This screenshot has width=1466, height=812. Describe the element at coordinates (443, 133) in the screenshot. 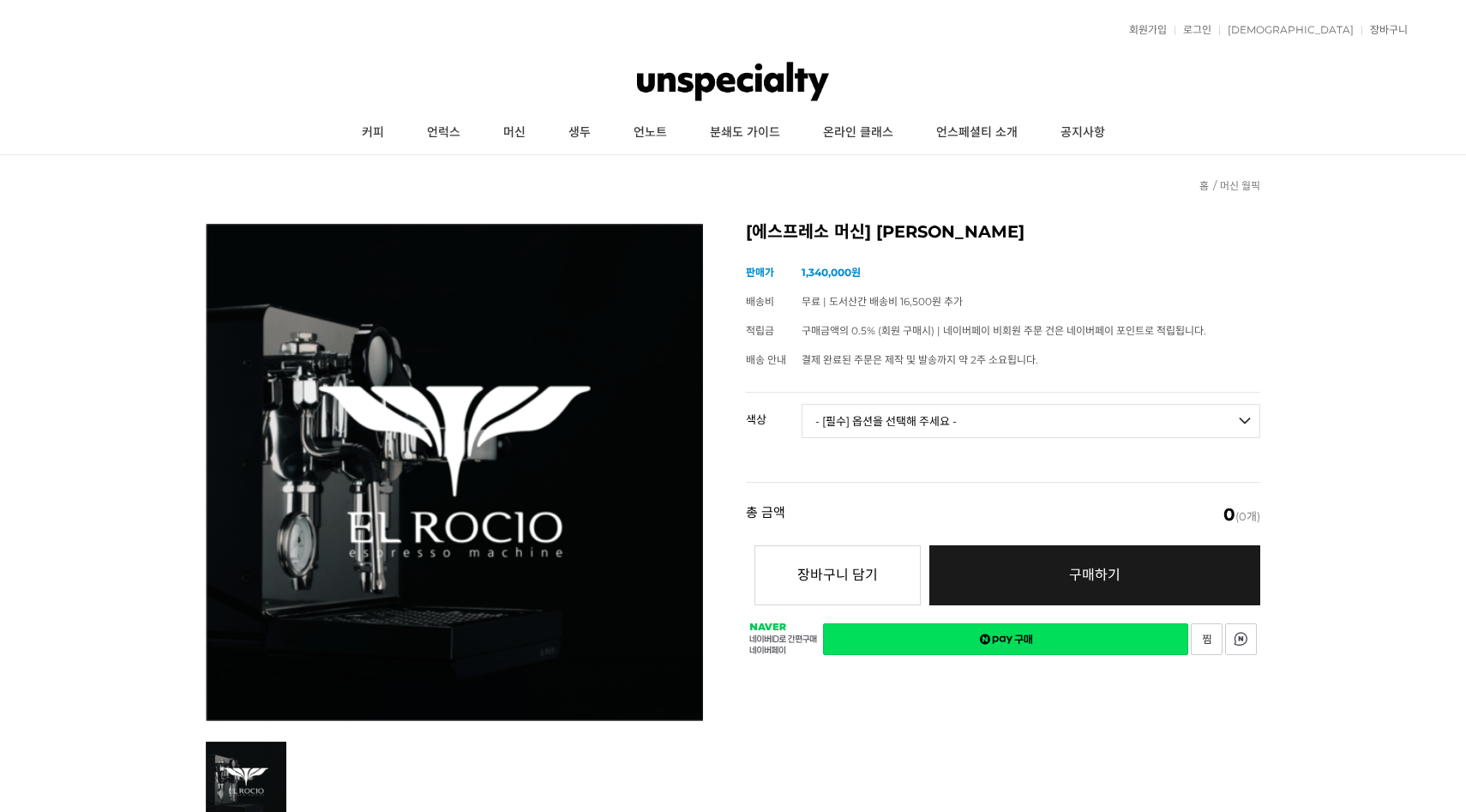

I see `a: 언럭스` at that location.